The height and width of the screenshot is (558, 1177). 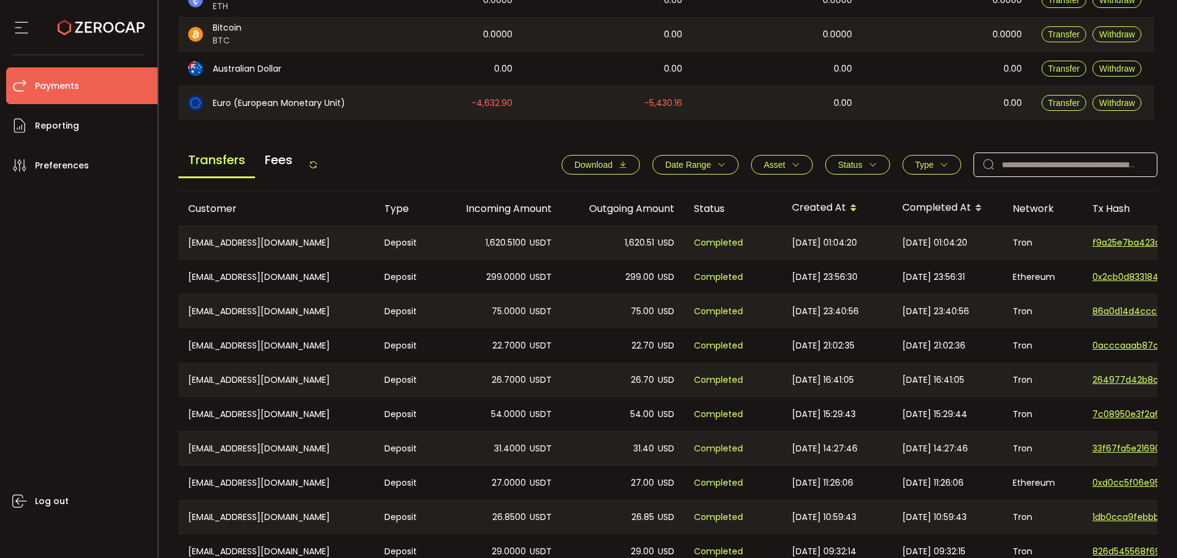 I want to click on span: 27.0000, so click(x=509, y=483).